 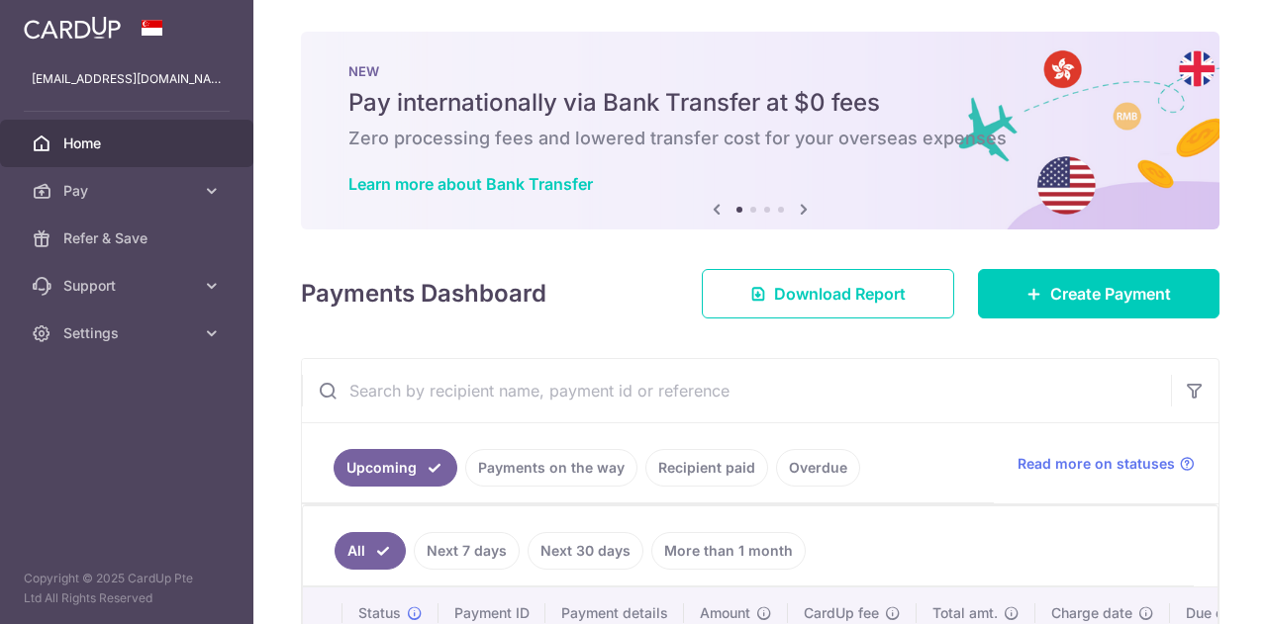 I want to click on span: Pay, so click(x=129, y=191).